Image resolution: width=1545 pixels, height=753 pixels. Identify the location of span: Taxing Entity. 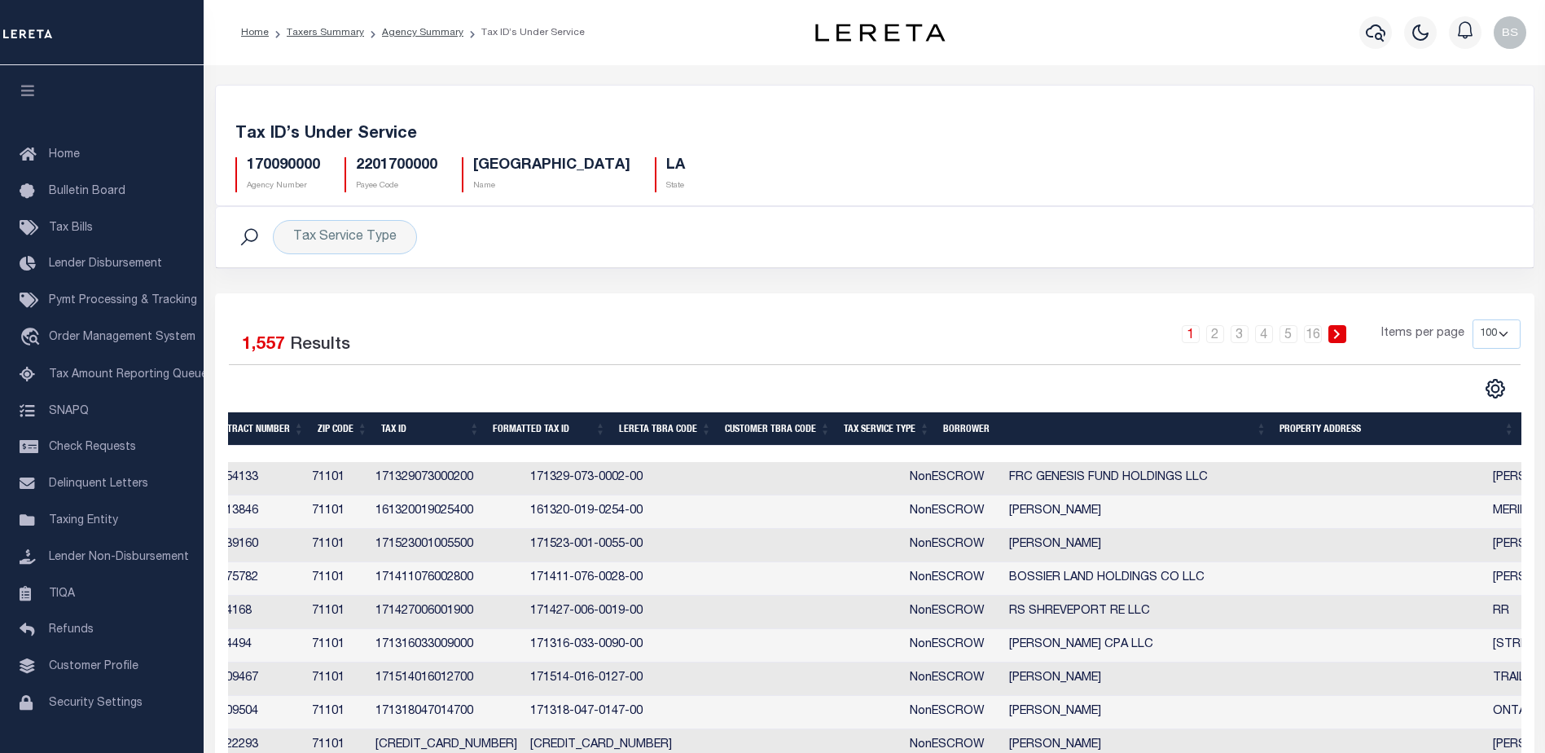
(83, 521).